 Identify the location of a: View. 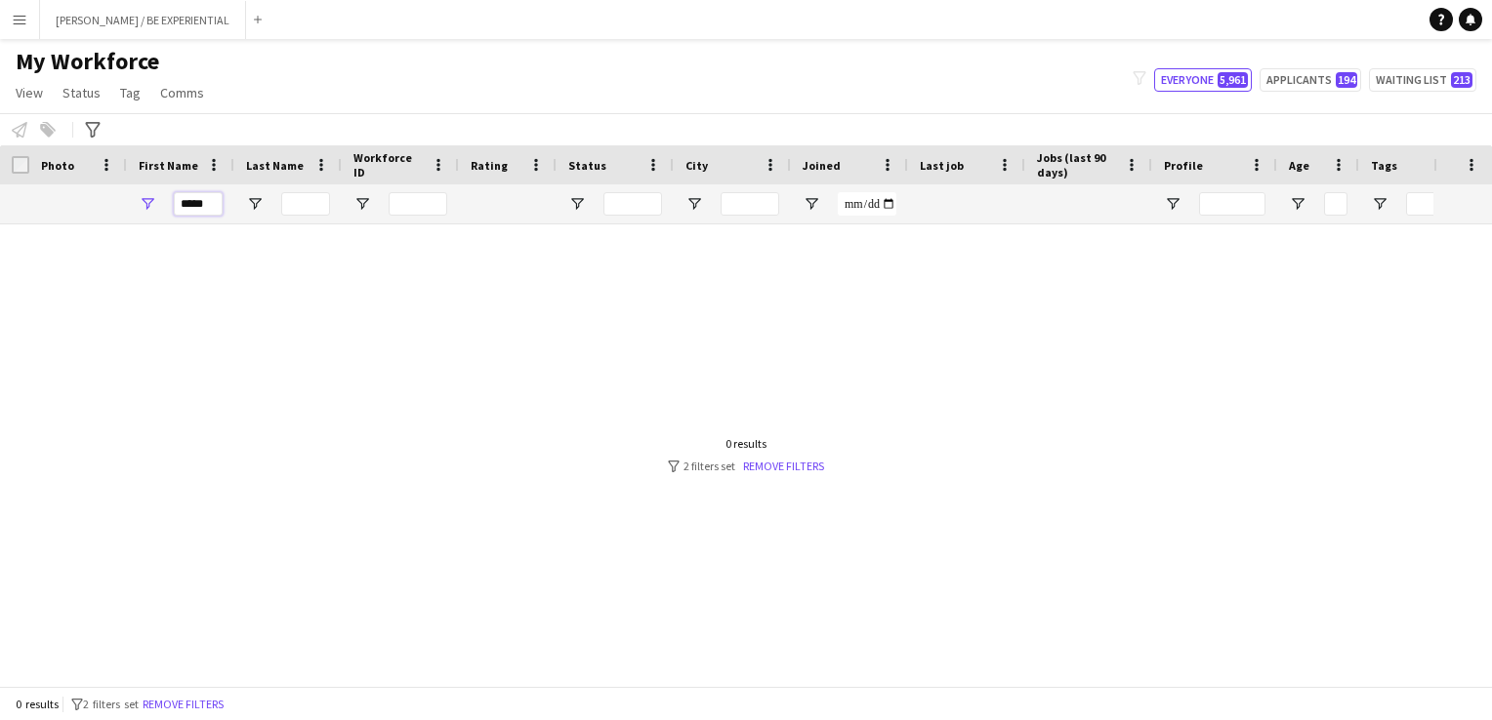
(29, 93).